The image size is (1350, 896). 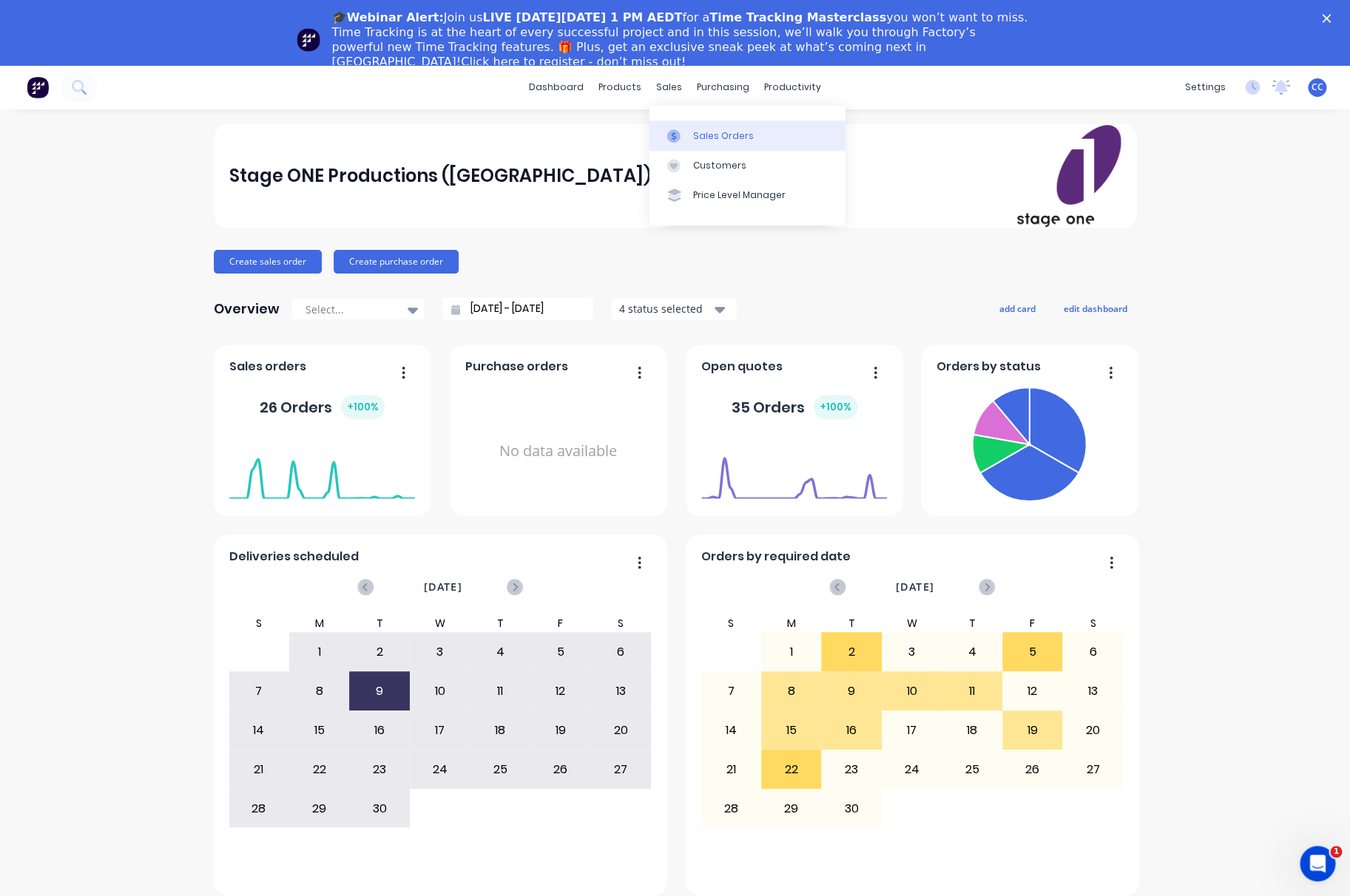 I want to click on span: Sales orders, so click(x=267, y=366).